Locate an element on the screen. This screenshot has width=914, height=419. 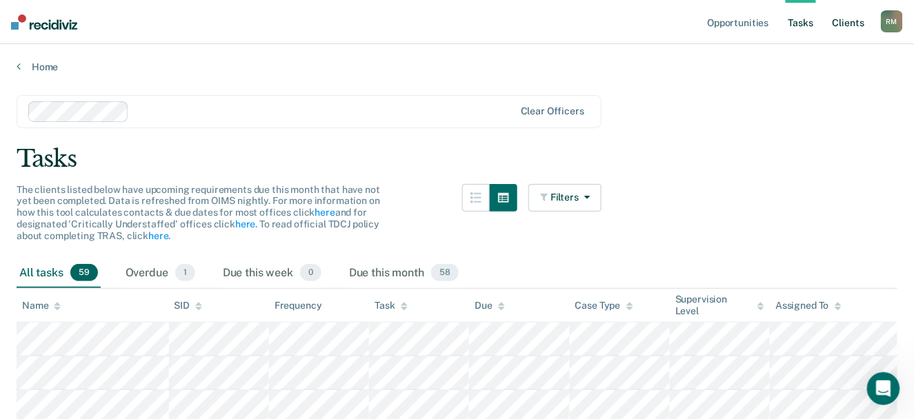
div: Name is located at coordinates (41, 306).